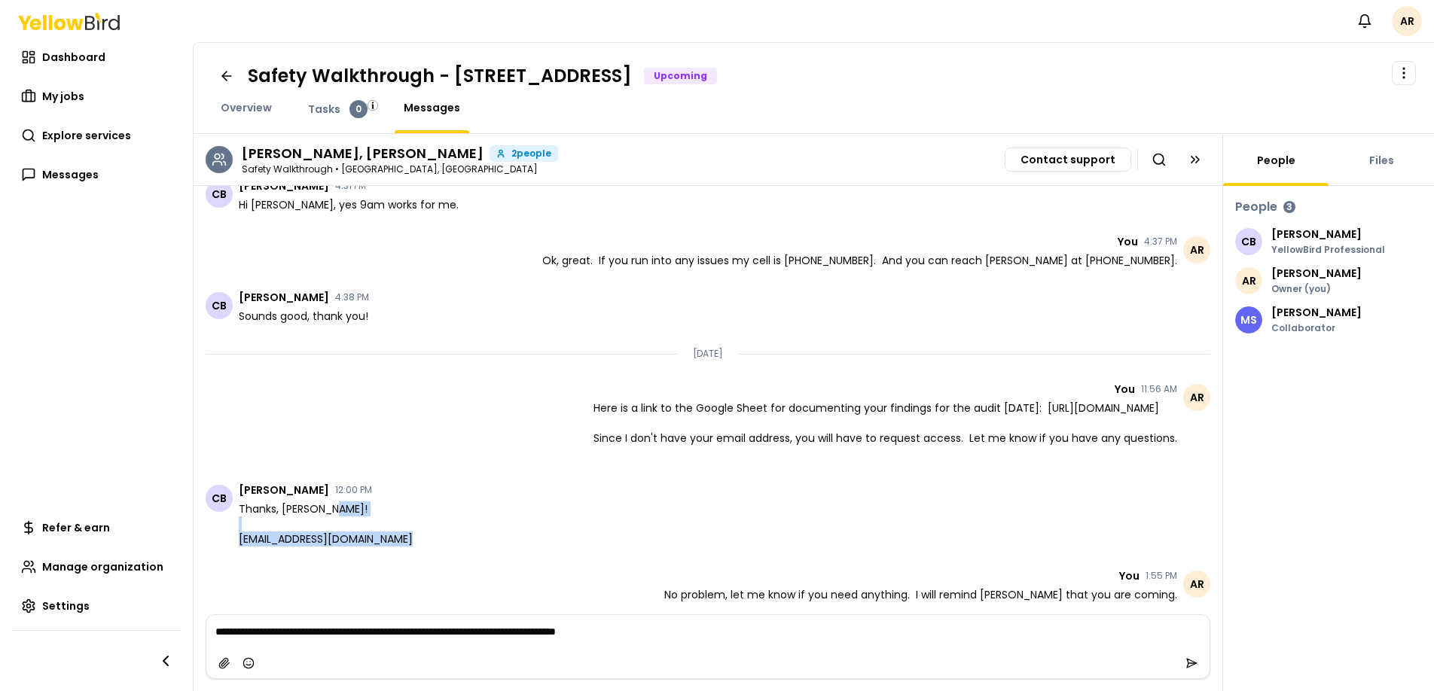 This screenshot has height=691, width=1434. Describe the element at coordinates (353, 490) in the screenshot. I see `time: 12:00 PM` at that location.